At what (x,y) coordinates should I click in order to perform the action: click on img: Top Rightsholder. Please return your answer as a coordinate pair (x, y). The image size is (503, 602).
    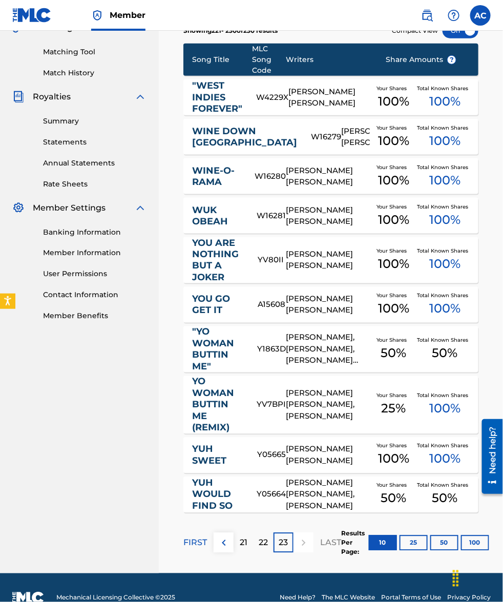
    Looking at the image, I should click on (97, 15).